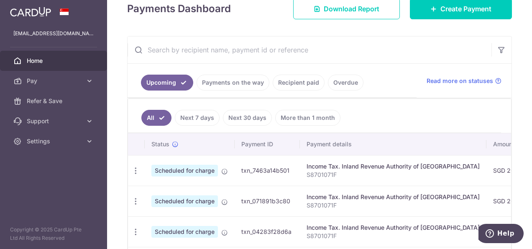 The height and width of the screenshot is (249, 532). Describe the element at coordinates (157, 118) in the screenshot. I see `a: All` at that location.